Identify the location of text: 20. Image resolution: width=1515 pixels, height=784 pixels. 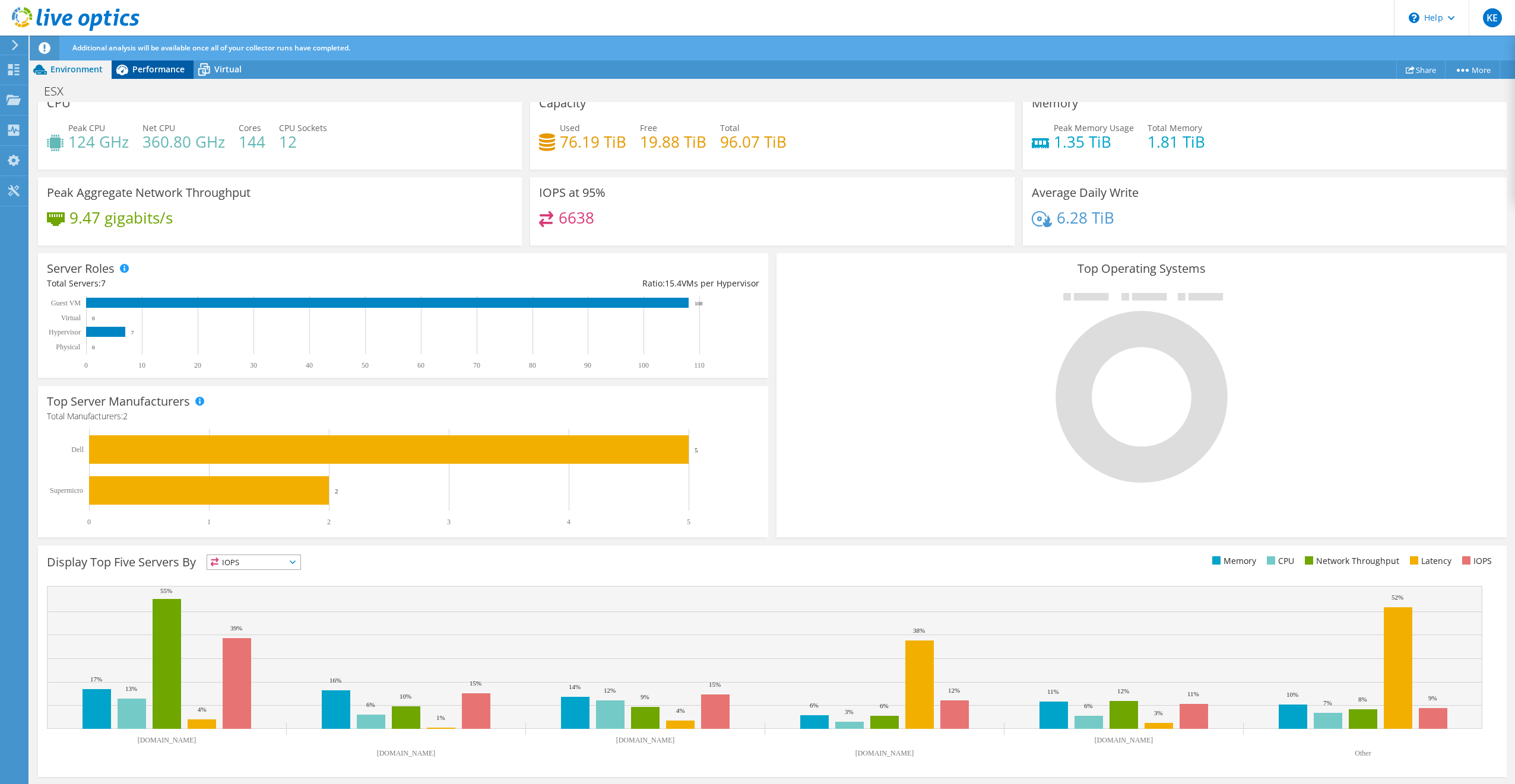
(198, 365).